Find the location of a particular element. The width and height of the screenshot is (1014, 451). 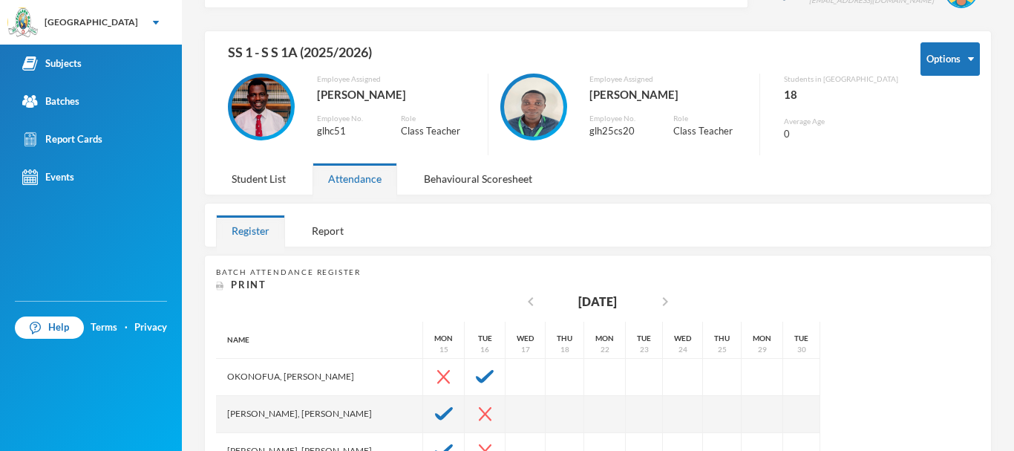

div: Subjects is located at coordinates (52, 63).